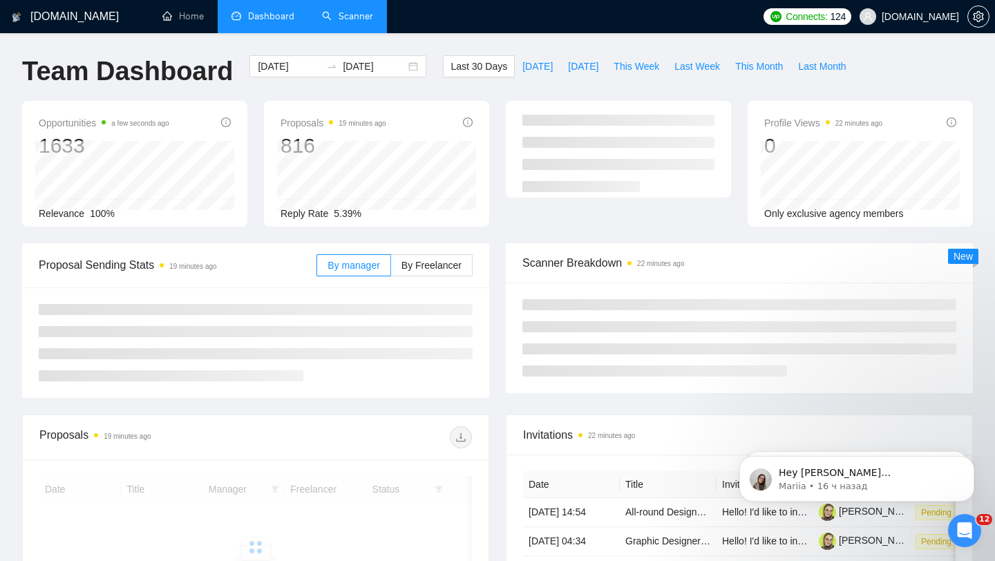  I want to click on div: 1633, so click(104, 146).